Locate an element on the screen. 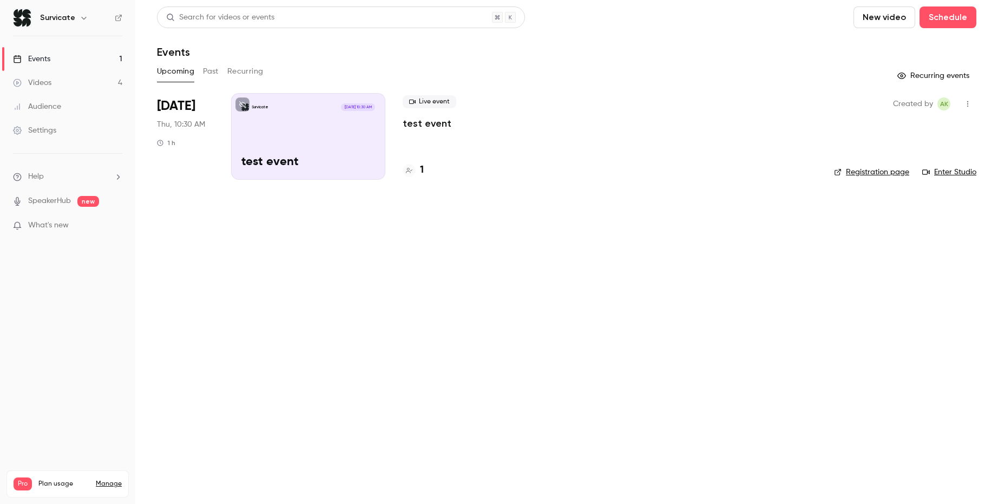  div: Settings is located at coordinates (35, 130).